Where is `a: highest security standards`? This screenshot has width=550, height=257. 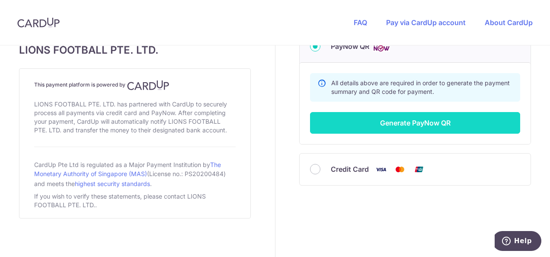
a: highest security standards is located at coordinates (112, 183).